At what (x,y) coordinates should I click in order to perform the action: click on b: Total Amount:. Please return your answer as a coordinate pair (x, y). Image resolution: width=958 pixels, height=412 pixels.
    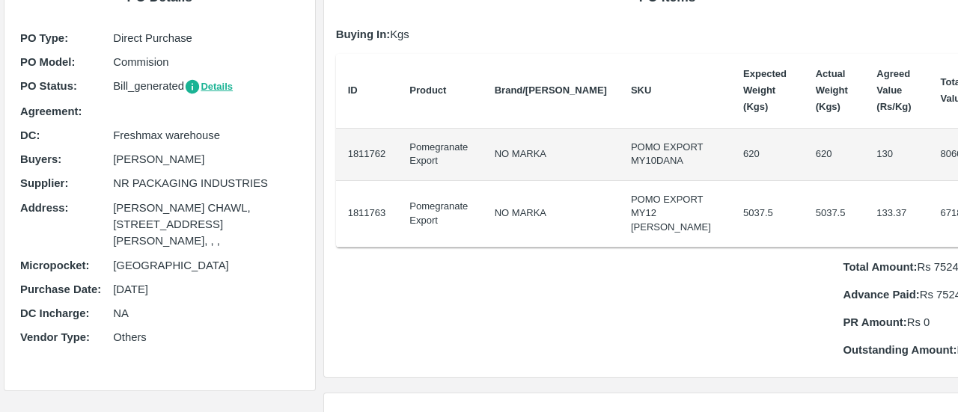
    Looking at the image, I should click on (879, 267).